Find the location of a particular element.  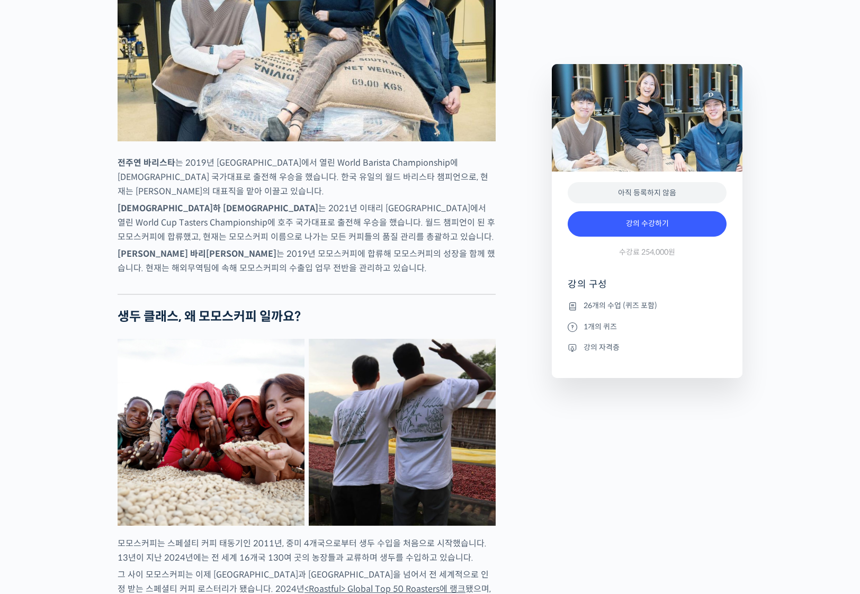

a: 홈 is located at coordinates (37, 349).